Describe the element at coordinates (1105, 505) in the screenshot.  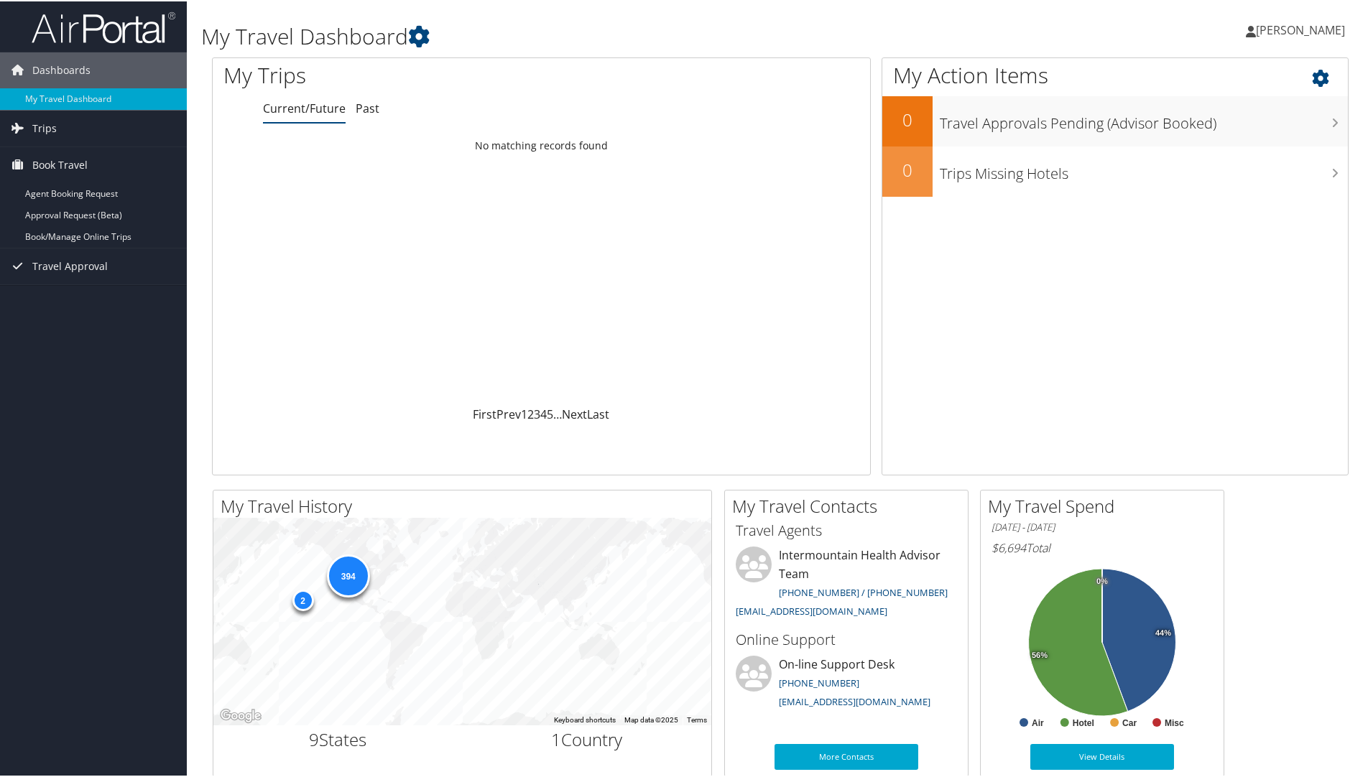
I see `h2: My Travel Spend` at that location.